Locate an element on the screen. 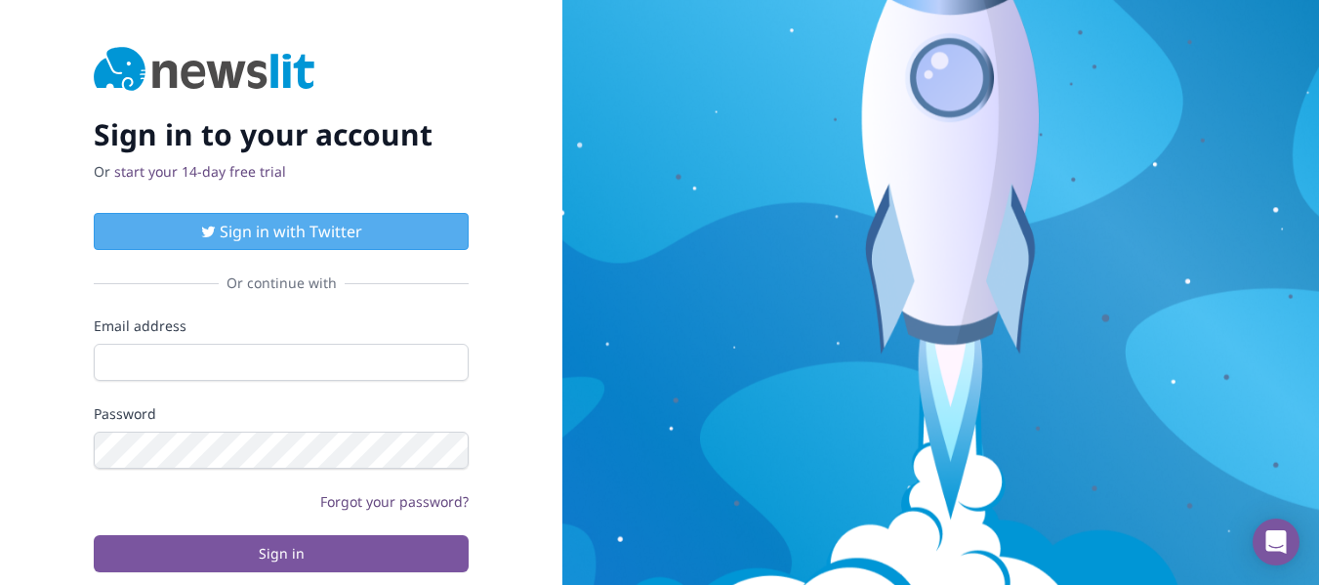  button: Sign in is located at coordinates (281, 554).